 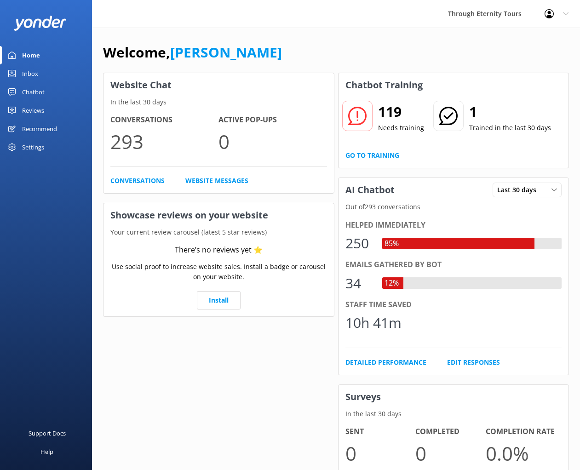 I want to click on h3: Surveys, so click(x=454, y=397).